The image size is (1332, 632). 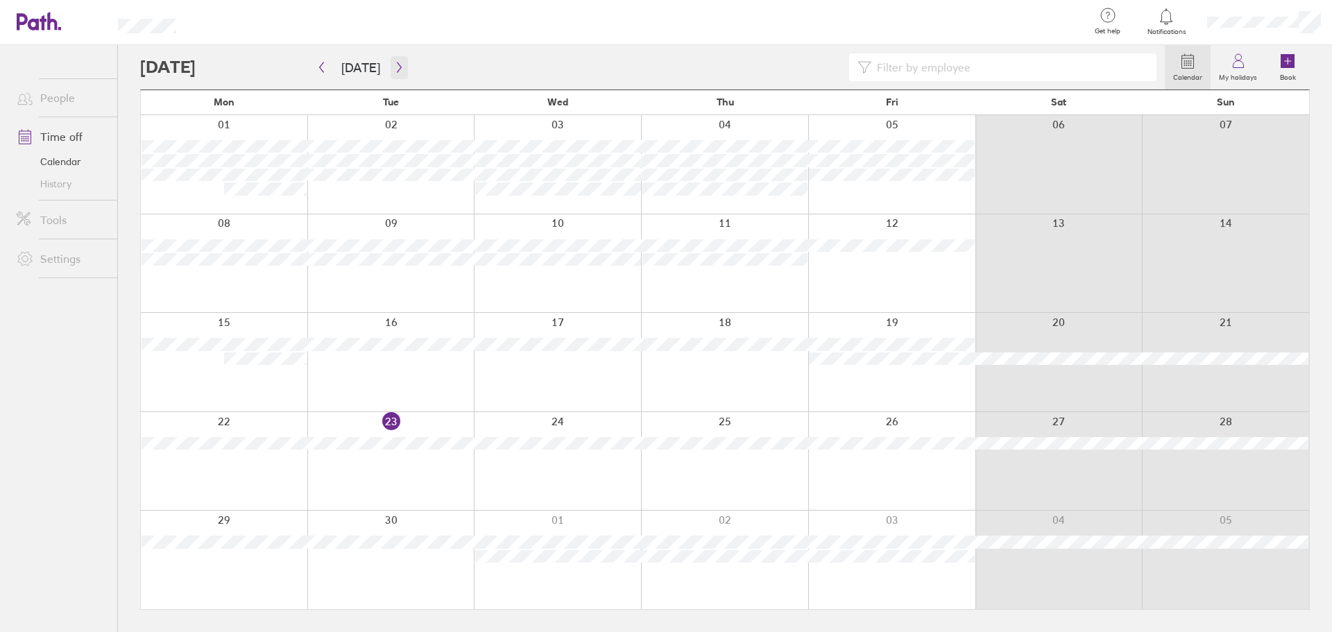 What do you see at coordinates (1166, 32) in the screenshot?
I see `span: Notifications` at bounding box center [1166, 32].